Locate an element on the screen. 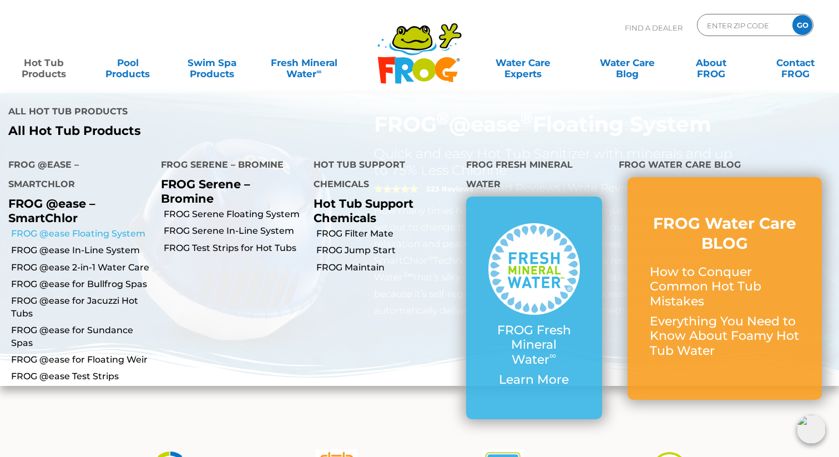 The image size is (839, 457). h4: All Hot Tub Products is located at coordinates (210, 113).